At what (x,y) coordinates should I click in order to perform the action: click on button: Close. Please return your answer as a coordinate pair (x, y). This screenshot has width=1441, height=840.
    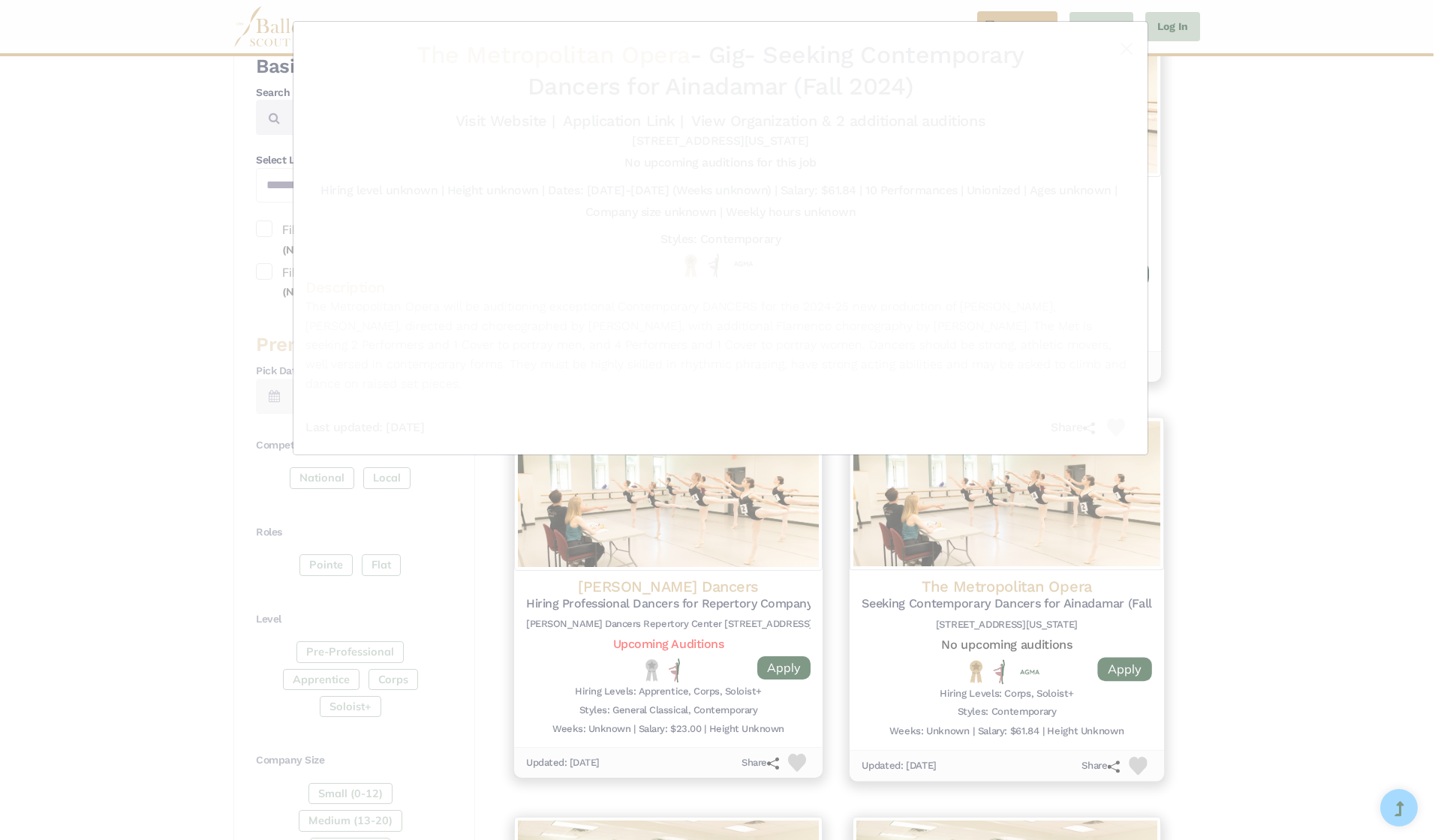
    Looking at the image, I should click on (1126, 48).